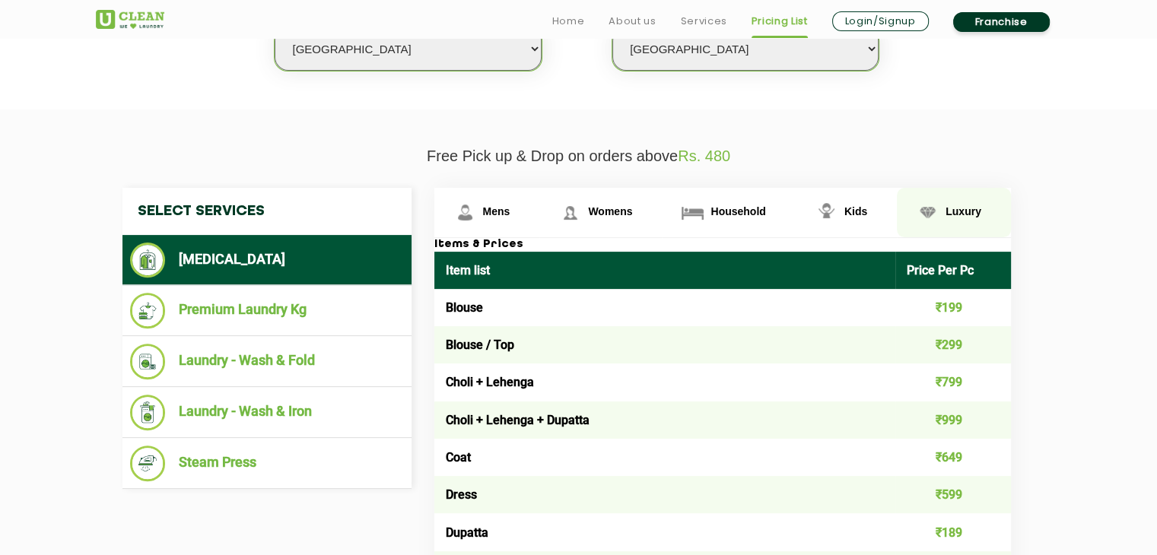  What do you see at coordinates (148, 260) in the screenshot?
I see `img: Dry Cleaning` at bounding box center [148, 260].